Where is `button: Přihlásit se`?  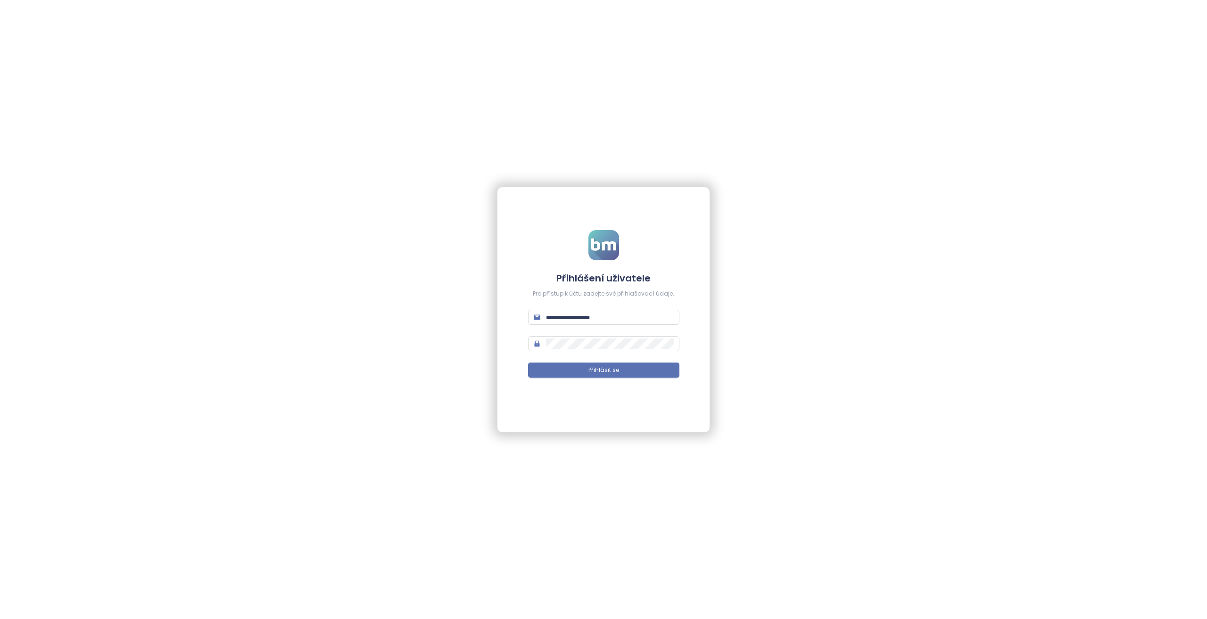
button: Přihlásit se is located at coordinates (604, 370).